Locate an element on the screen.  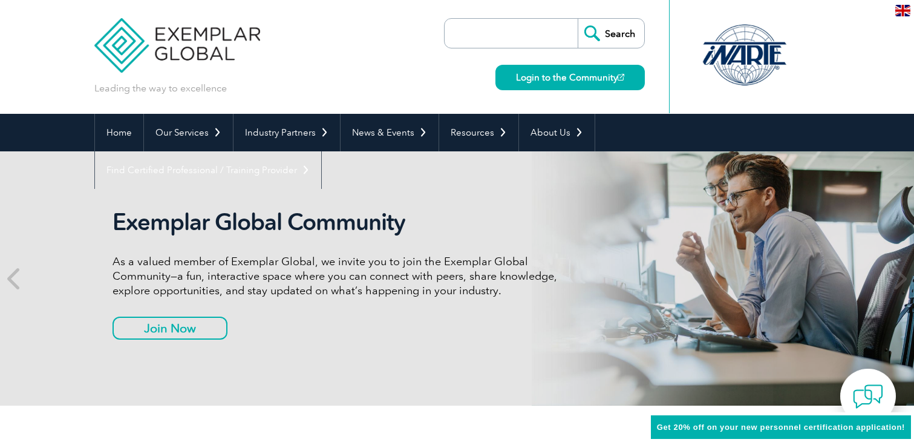
a: Industry Partners is located at coordinates (287, 132).